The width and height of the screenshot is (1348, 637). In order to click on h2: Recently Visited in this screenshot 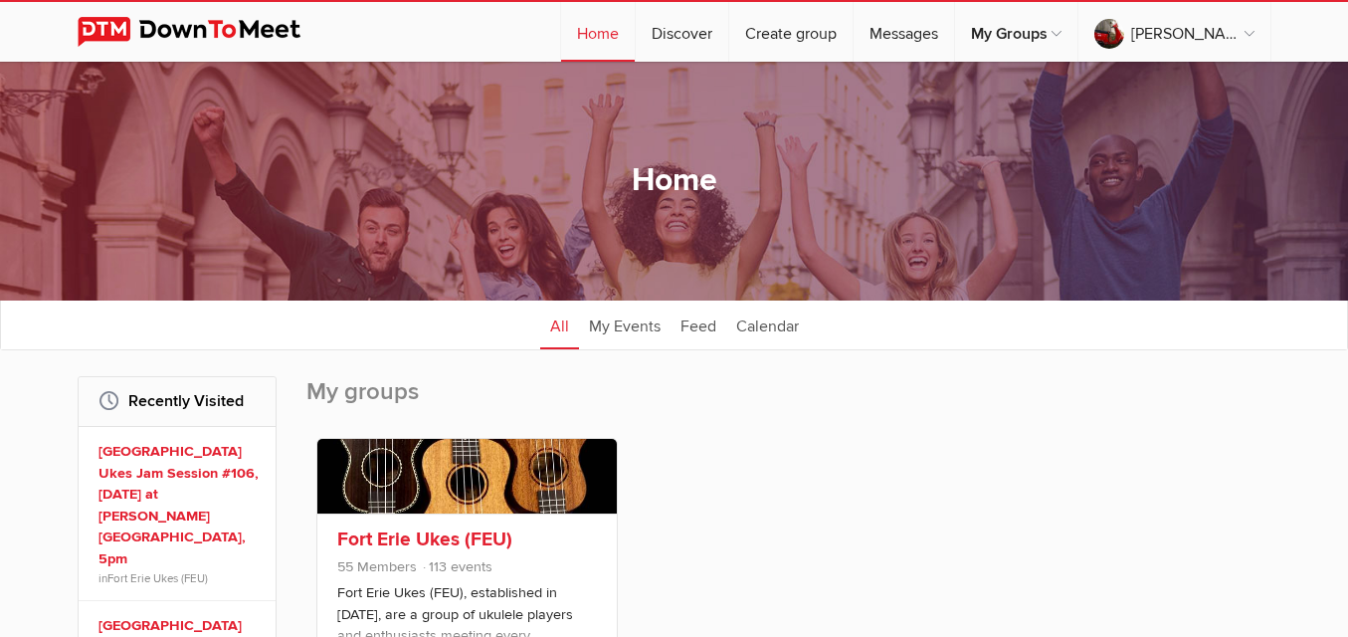, I will do `click(177, 401)`.